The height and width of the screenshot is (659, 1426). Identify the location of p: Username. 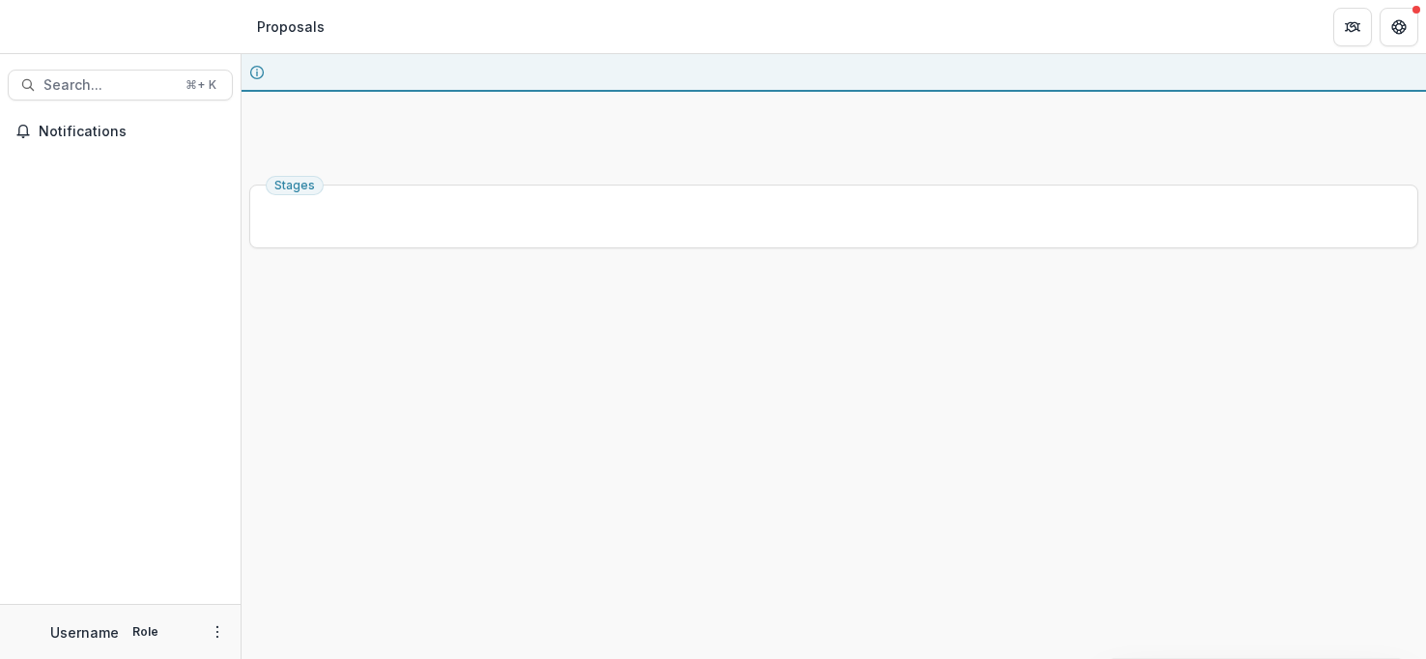
(84, 632).